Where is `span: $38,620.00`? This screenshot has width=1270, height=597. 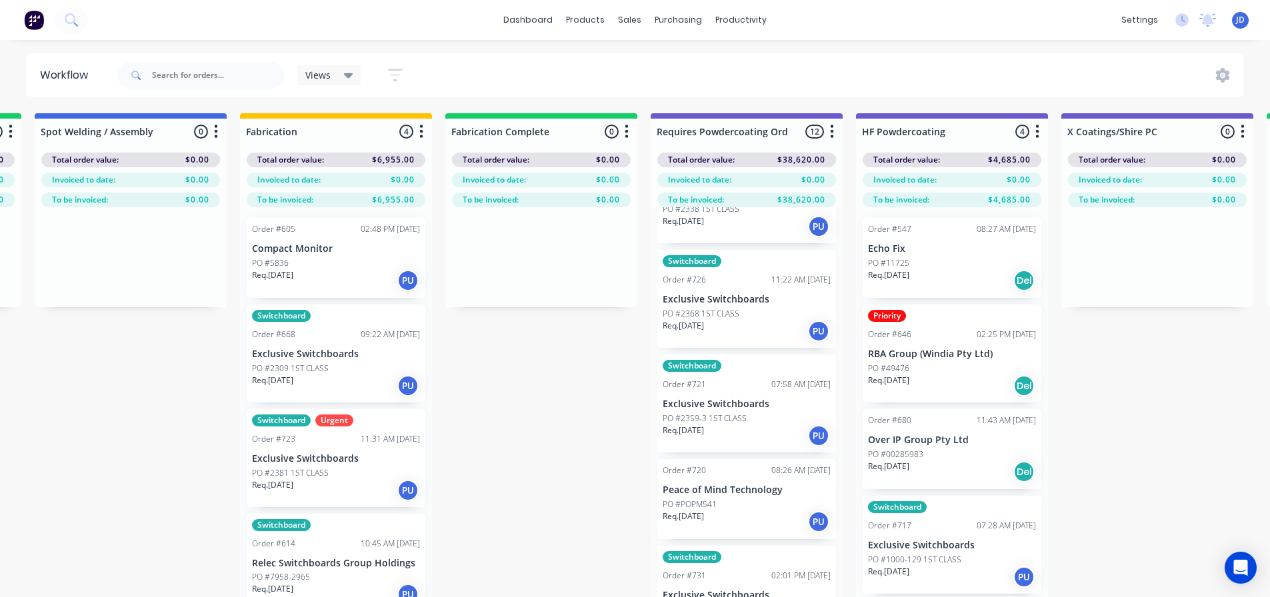 span: $38,620.00 is located at coordinates (802, 160).